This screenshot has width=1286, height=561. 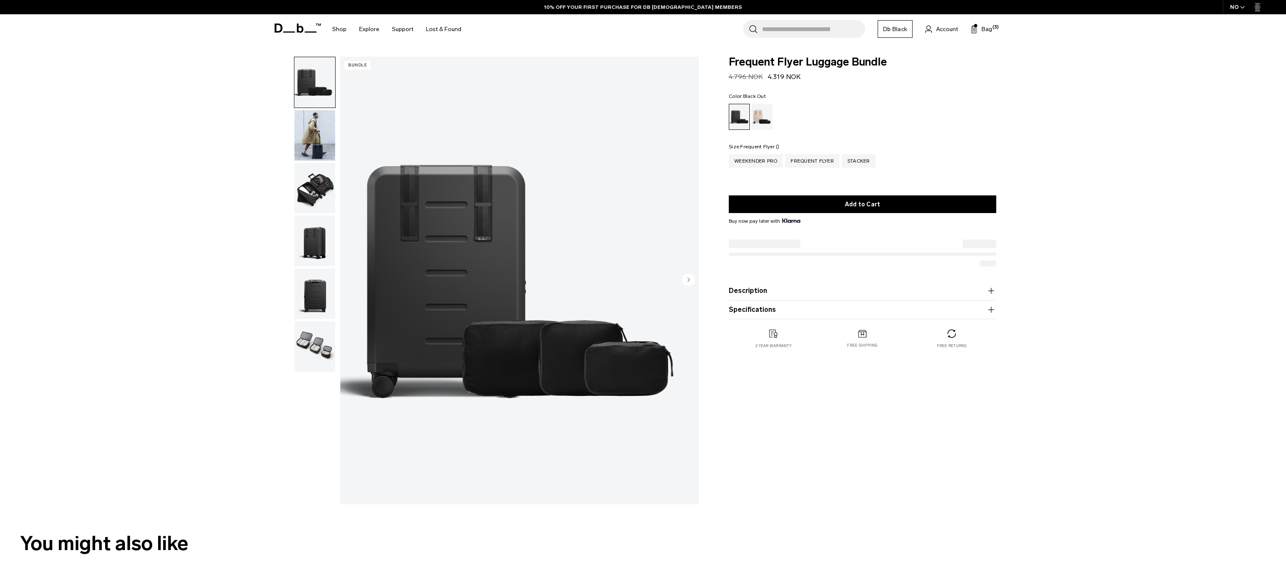 I want to click on li: 1 / 6, so click(x=519, y=280).